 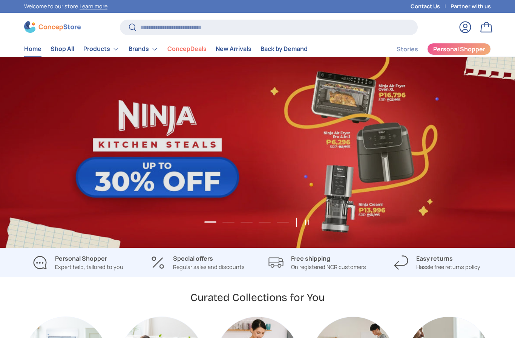 What do you see at coordinates (318, 262) in the screenshot?
I see `a: Free shipping On registered NCR customers` at bounding box center [318, 262].